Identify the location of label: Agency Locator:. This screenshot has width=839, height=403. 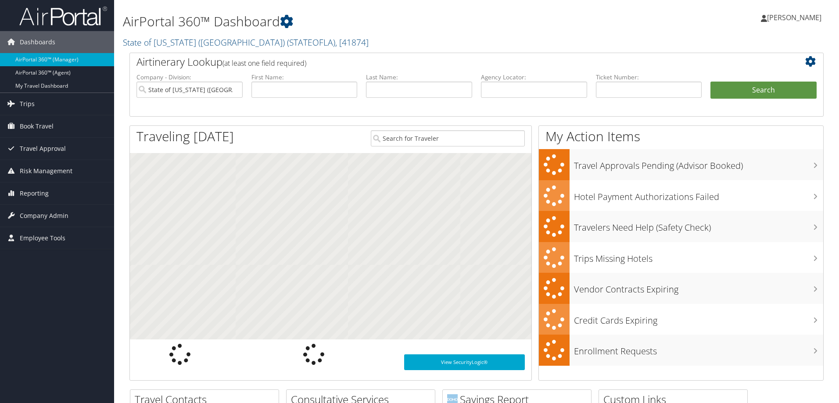
(534, 77).